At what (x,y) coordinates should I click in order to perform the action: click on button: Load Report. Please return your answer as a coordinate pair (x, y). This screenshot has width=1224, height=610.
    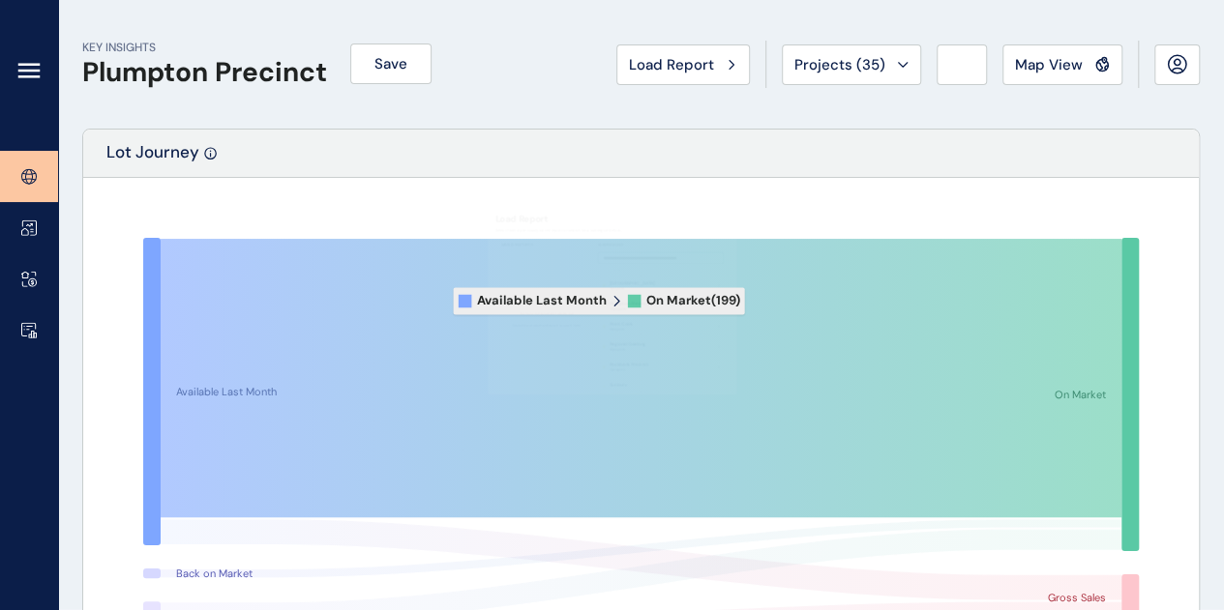
    Looking at the image, I should click on (683, 65).